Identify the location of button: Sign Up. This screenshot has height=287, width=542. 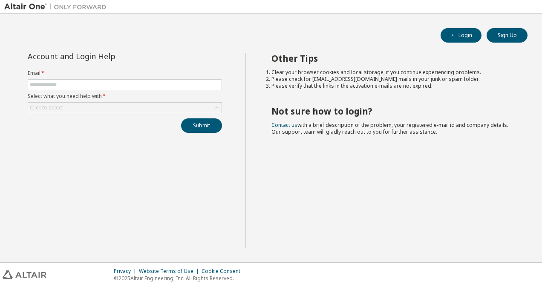
(507, 35).